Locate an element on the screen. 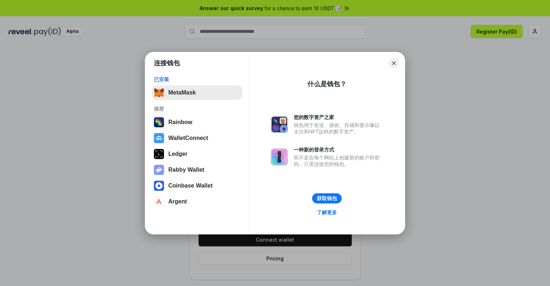  button: Argent is located at coordinates (197, 202).